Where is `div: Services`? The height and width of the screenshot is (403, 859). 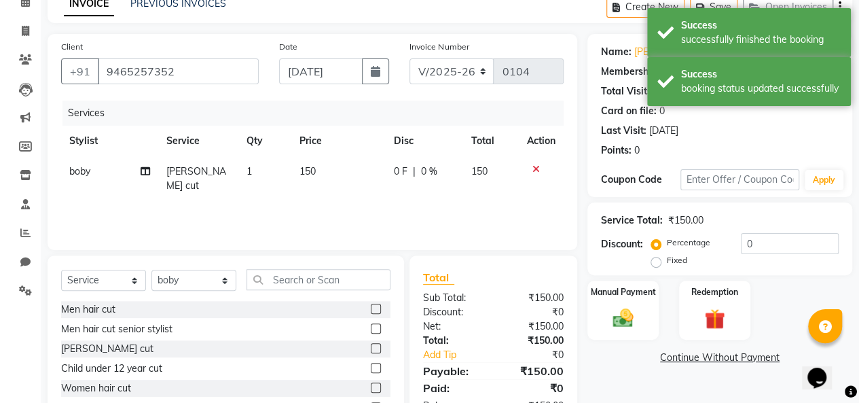 div: Services is located at coordinates (318, 113).